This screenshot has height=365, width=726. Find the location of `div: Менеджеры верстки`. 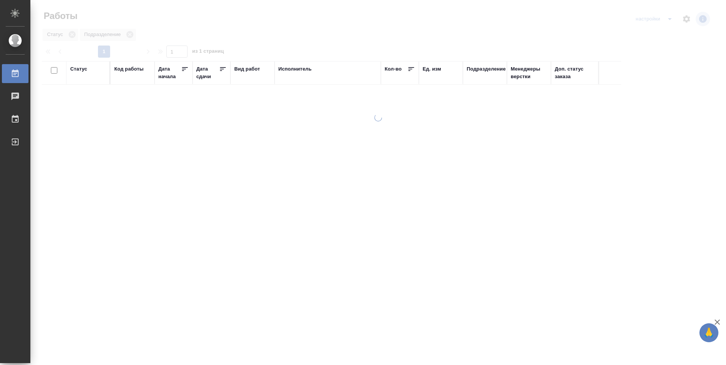

div: Менеджеры верстки is located at coordinates (529, 73).